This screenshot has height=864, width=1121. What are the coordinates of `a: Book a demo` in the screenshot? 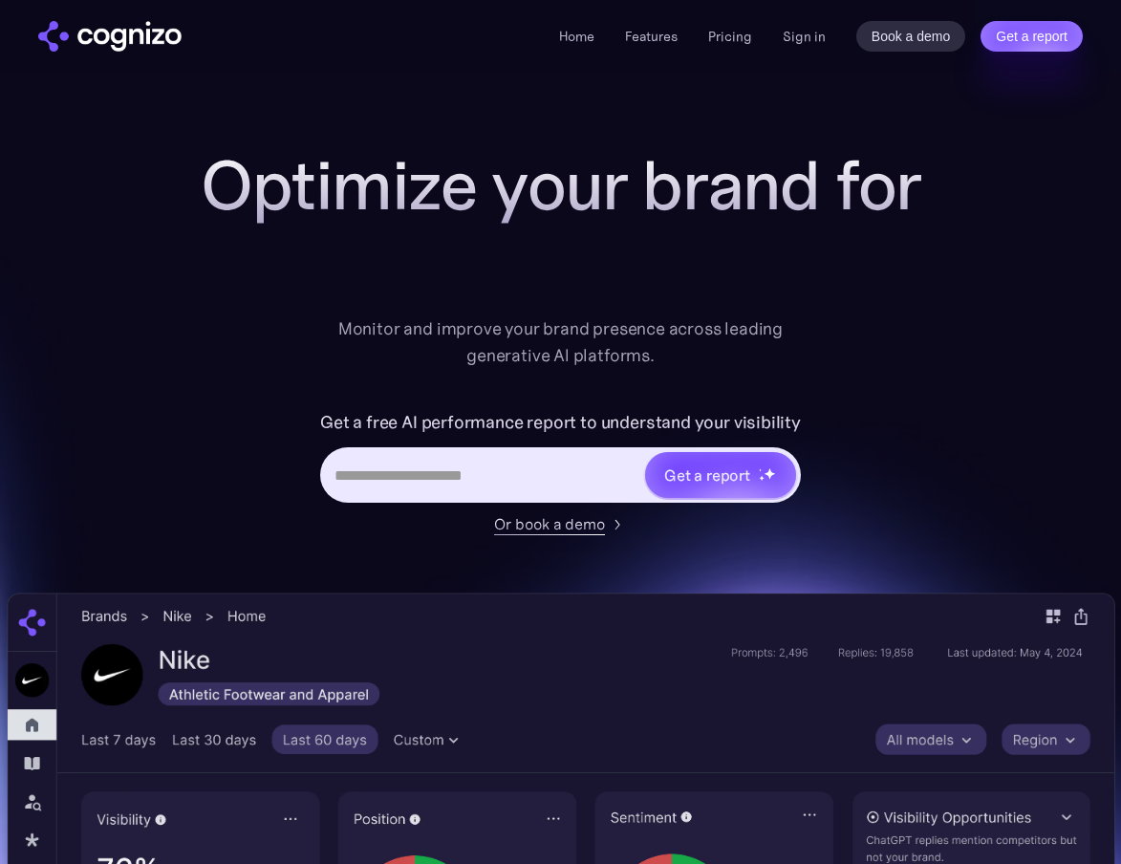 It's located at (911, 36).